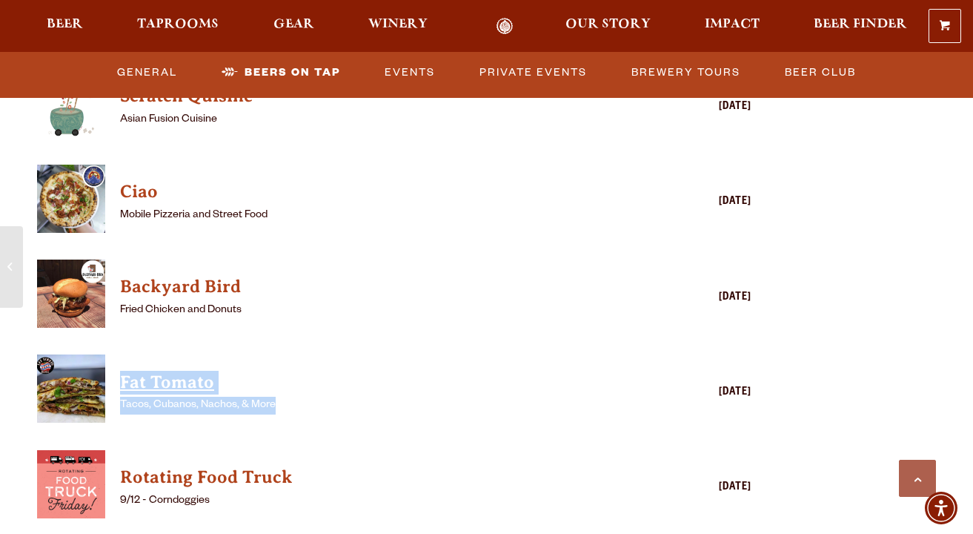 The height and width of the screenshot is (534, 973). Describe the element at coordinates (860, 26) in the screenshot. I see `a: Beer Finder` at that location.